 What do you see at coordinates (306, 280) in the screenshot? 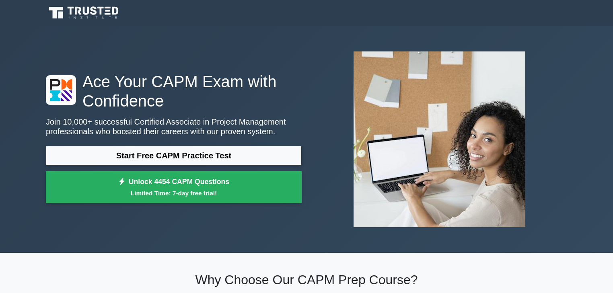
I see `h2: Why Choose Our CAPM Prep Course?` at bounding box center [306, 280].